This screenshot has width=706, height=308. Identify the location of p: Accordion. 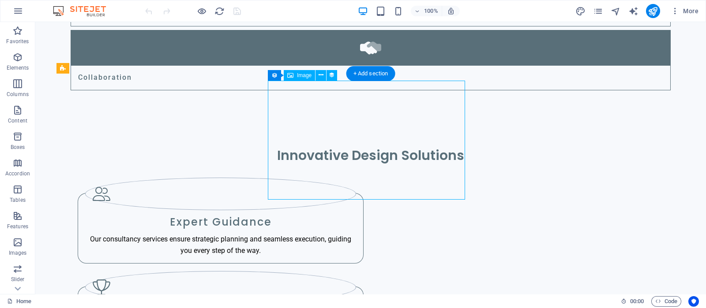
(18, 174).